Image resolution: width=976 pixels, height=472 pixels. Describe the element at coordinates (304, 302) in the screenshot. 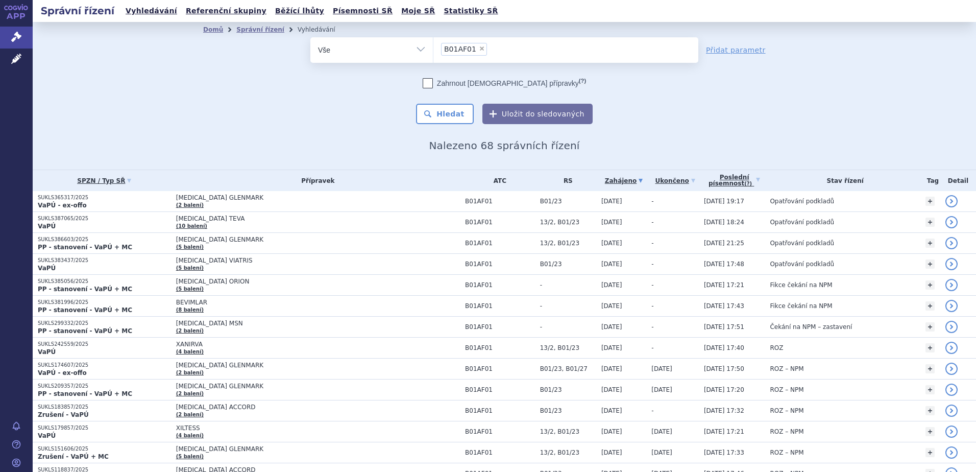

I see `span: BEVIMLAR` at that location.